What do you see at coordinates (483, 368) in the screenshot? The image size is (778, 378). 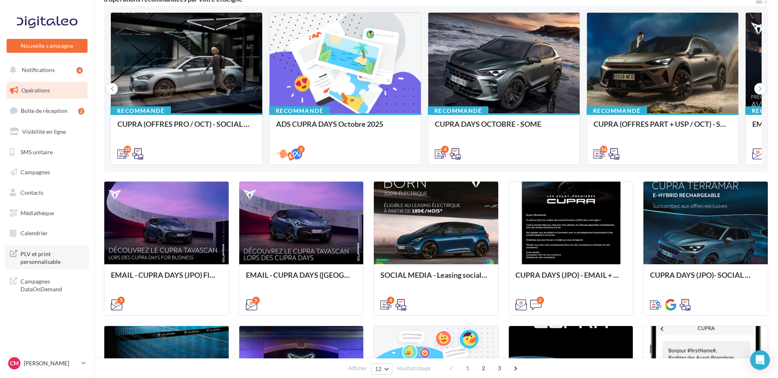 I see `span: 2` at bounding box center [483, 368].